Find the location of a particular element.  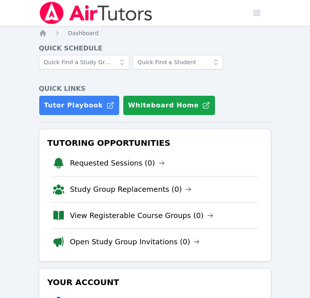

a: Study Group Replacements (0) is located at coordinates (130, 189).